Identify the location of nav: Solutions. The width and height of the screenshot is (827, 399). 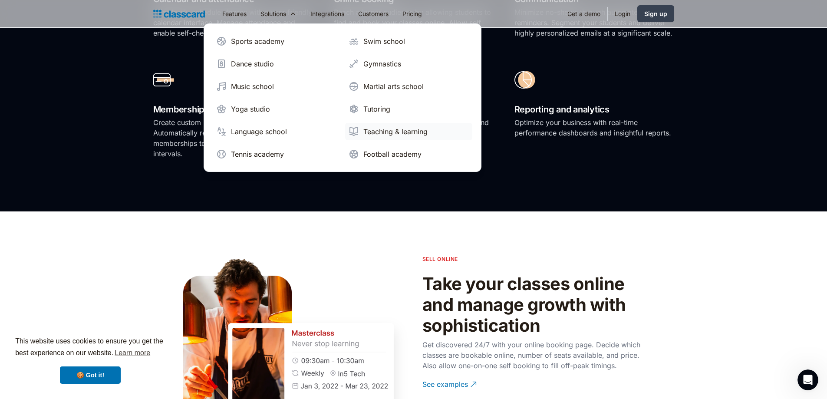
(343, 98).